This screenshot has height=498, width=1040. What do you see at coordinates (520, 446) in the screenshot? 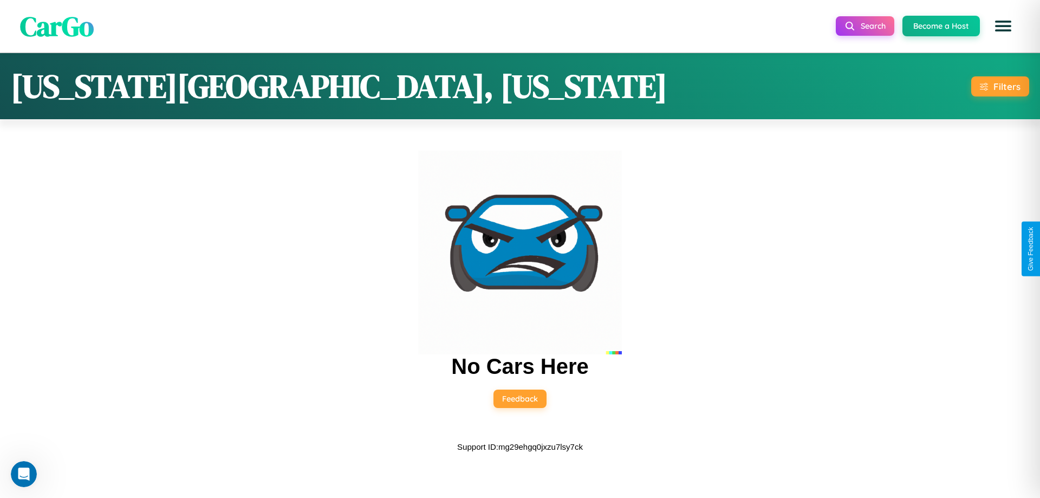
I see `p: Support ID: mg29ehgq0jxzu7lsy7ck` at bounding box center [520, 446].